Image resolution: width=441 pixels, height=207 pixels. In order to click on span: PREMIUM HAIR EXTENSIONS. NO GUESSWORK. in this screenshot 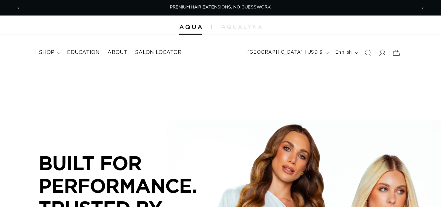, I will do `click(221, 7)`.